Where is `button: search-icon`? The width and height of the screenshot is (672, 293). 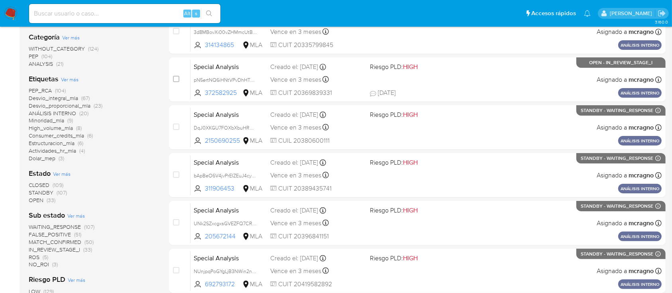 button: search-icon is located at coordinates (209, 14).